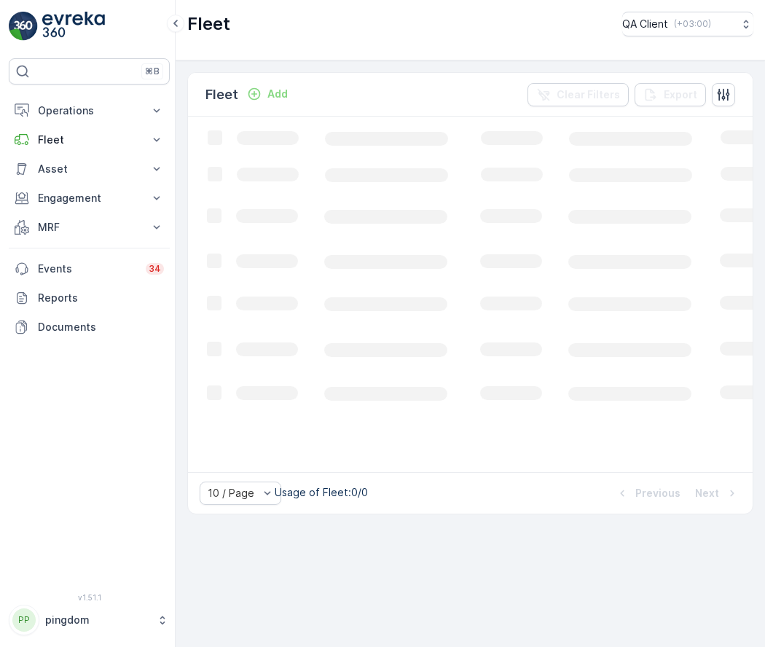 Image resolution: width=765 pixels, height=647 pixels. Describe the element at coordinates (89, 111) in the screenshot. I see `button: Operations` at that location.